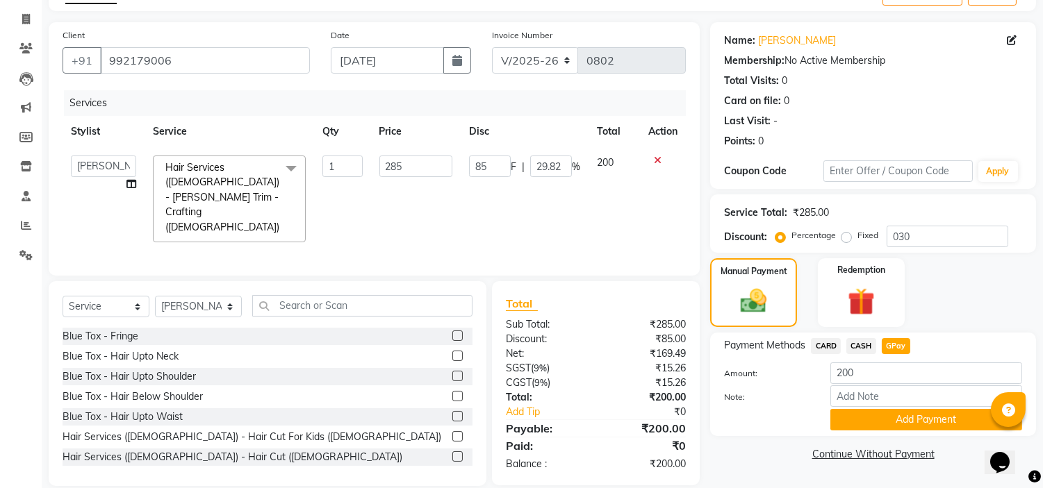 This screenshot has width=1043, height=488. What do you see at coordinates (861, 301) in the screenshot?
I see `img: _gift.svg` at bounding box center [861, 301].